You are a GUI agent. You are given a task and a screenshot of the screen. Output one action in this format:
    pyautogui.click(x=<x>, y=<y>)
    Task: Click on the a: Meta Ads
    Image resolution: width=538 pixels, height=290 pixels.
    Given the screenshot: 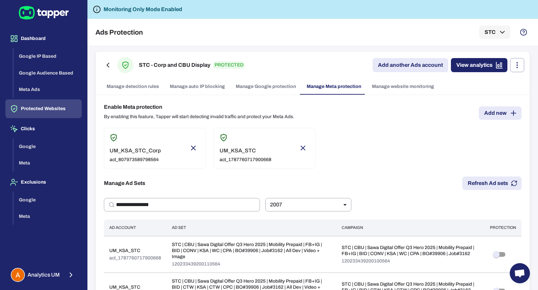 What is the action you would take?
    pyautogui.click(x=47, y=89)
    